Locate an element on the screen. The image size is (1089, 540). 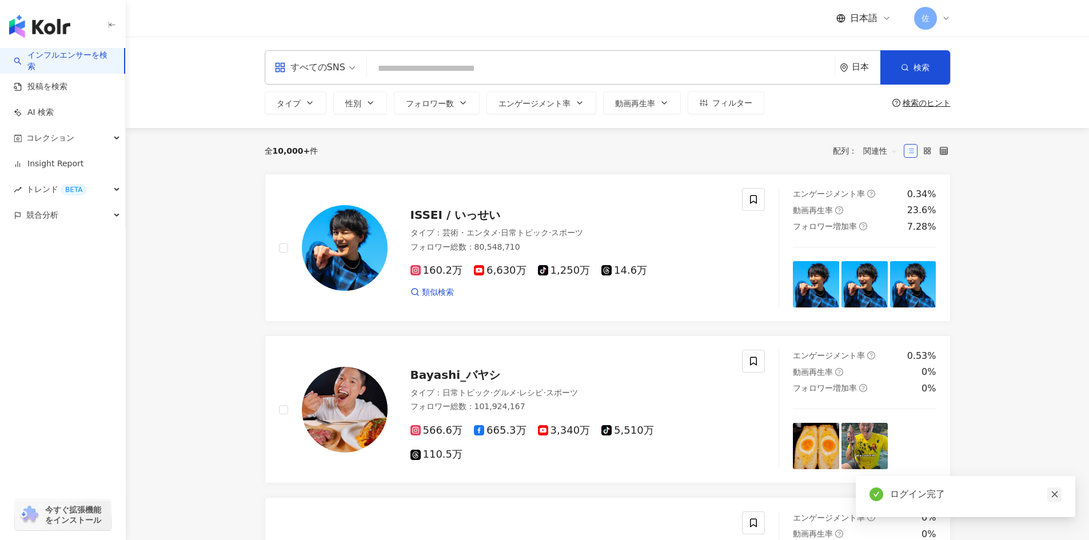
span: 1,250万 is located at coordinates (564, 270).